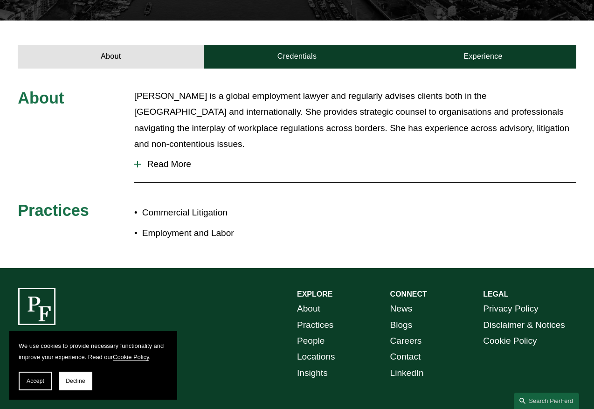 The width and height of the screenshot is (594, 409). I want to click on section: Cookie banner, so click(93, 365).